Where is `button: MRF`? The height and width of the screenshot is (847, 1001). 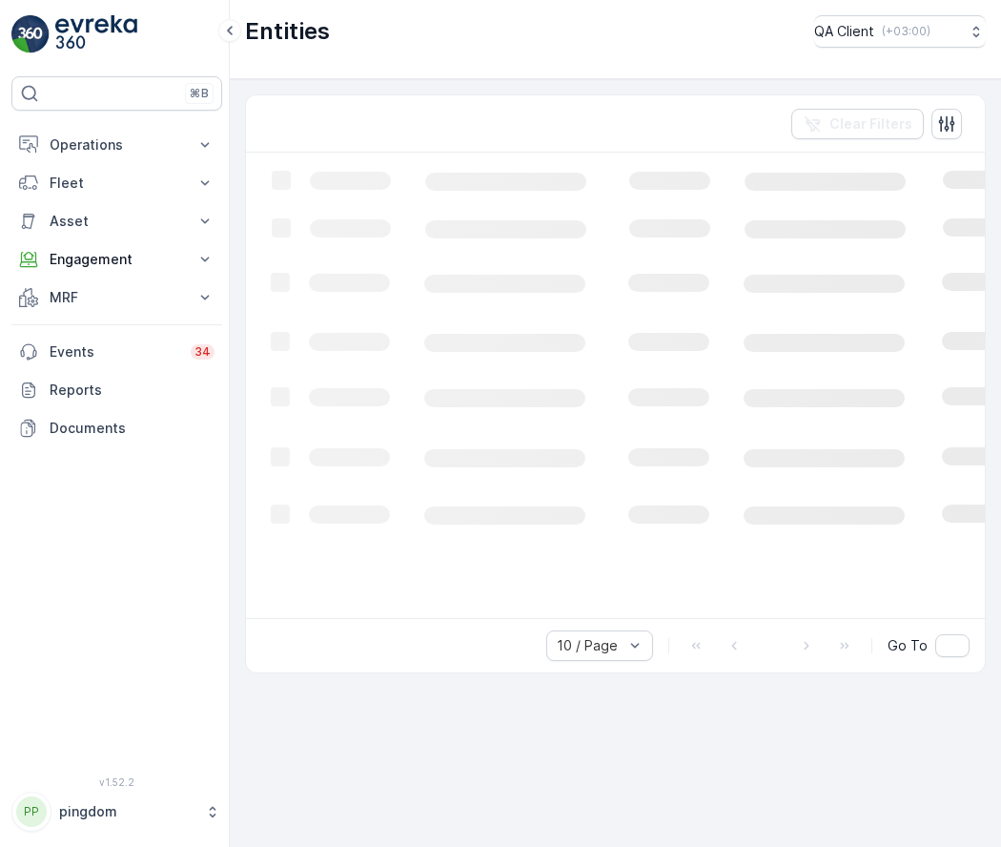
button: MRF is located at coordinates (116, 297).